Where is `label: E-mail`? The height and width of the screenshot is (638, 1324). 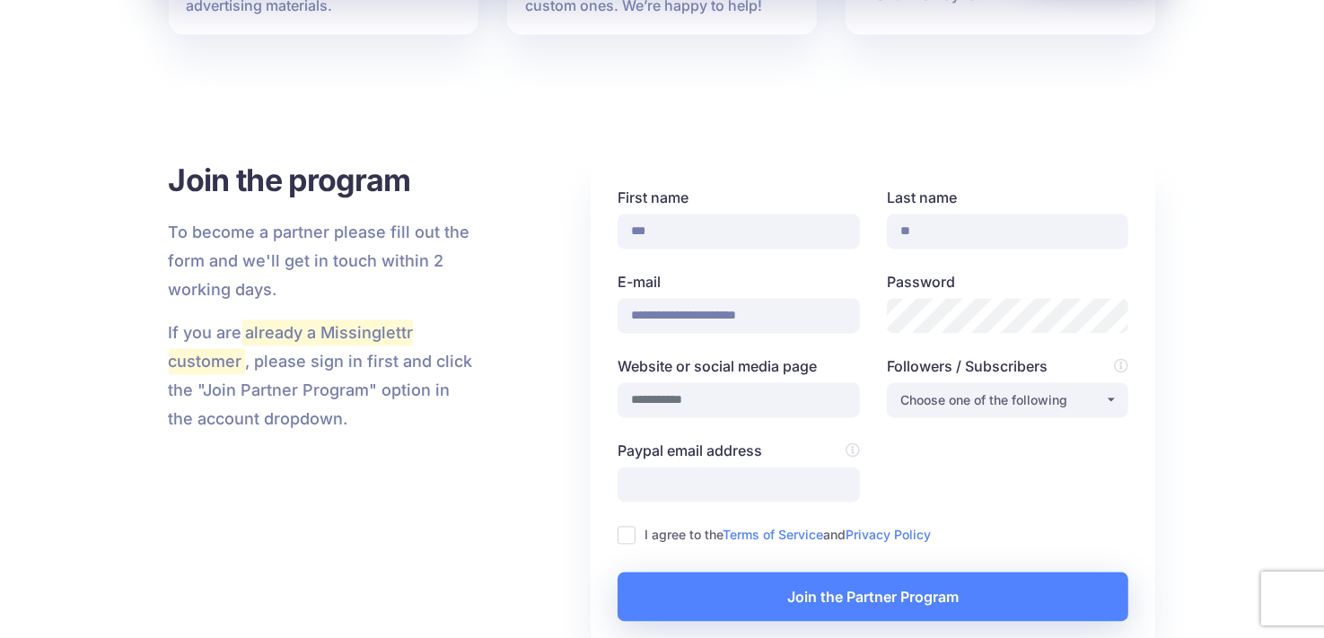
label: E-mail is located at coordinates (739, 282).